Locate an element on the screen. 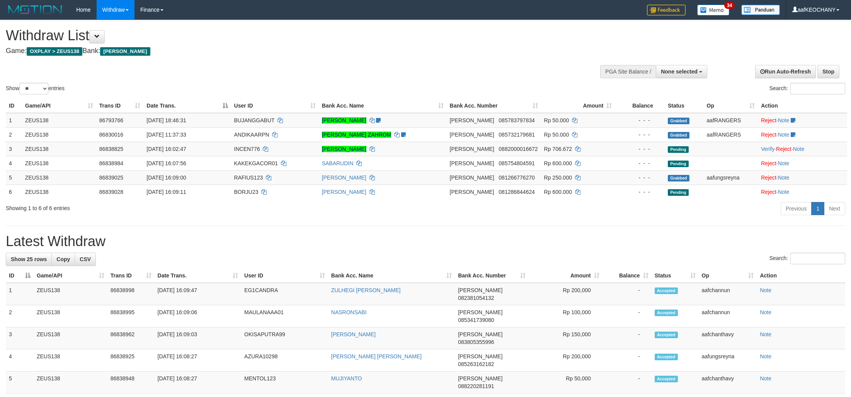  th: Action is located at coordinates (801, 275).